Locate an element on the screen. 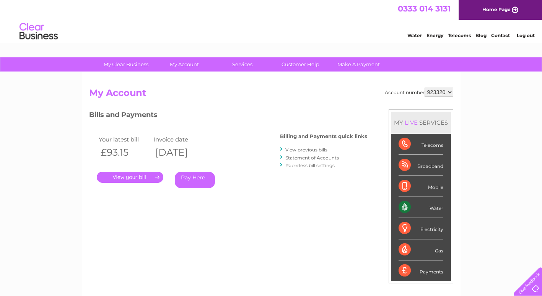  img: logo.png is located at coordinates (39, 31).